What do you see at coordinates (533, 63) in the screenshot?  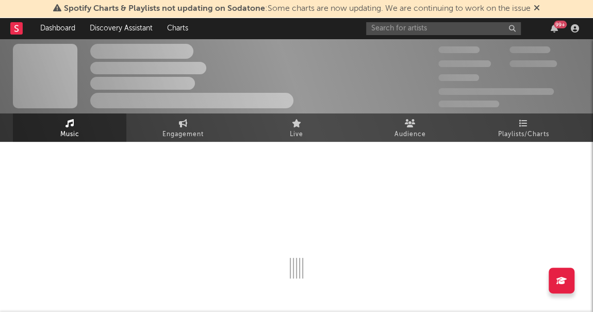 I see `span: 1.000.000` at bounding box center [533, 63].